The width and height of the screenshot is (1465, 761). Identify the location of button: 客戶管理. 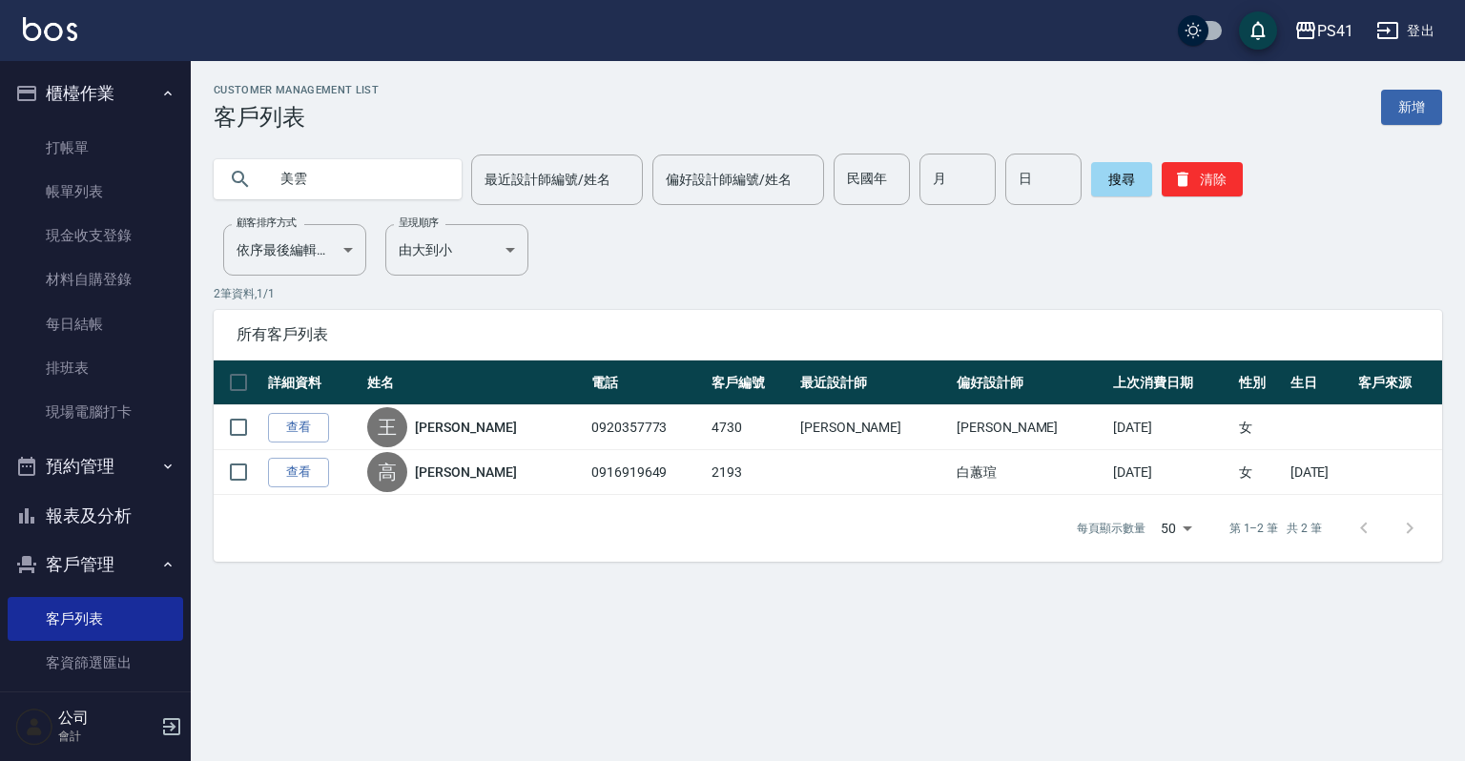
(95, 565).